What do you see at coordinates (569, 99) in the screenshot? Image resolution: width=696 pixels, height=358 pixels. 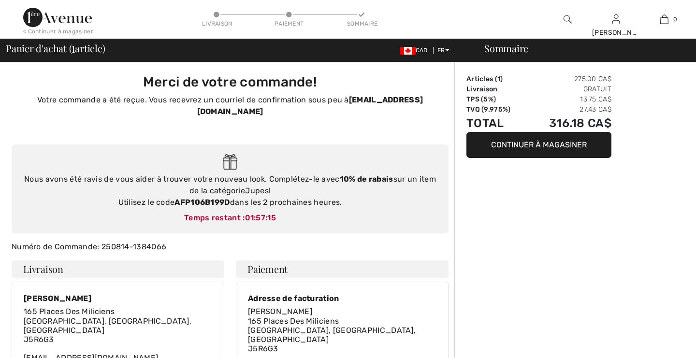 I see `td: 13.75 CA$` at bounding box center [569, 99].